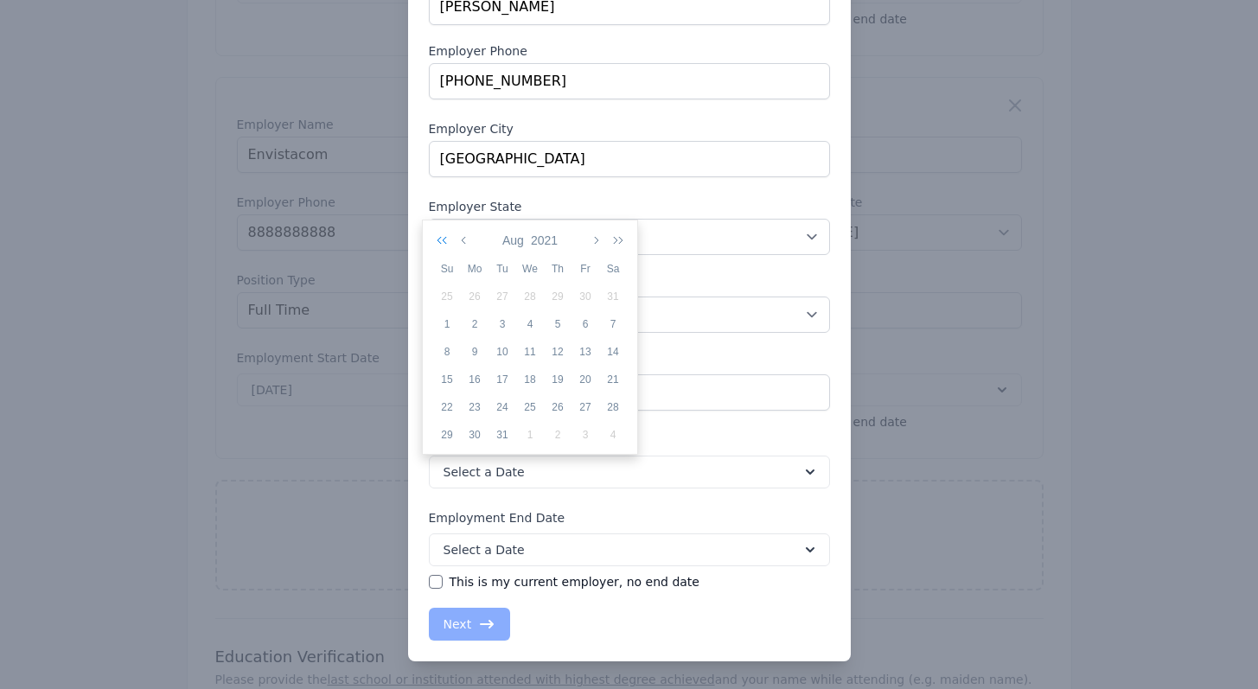 This screenshot has height=689, width=1258. What do you see at coordinates (502, 297) in the screenshot?
I see `td: 2021-07-27` at bounding box center [502, 297].